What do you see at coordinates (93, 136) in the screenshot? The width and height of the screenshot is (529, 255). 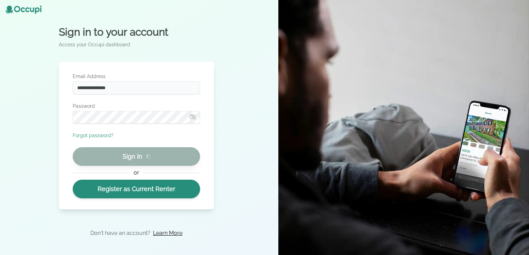 I see `button: Forgot password?` at bounding box center [93, 136].